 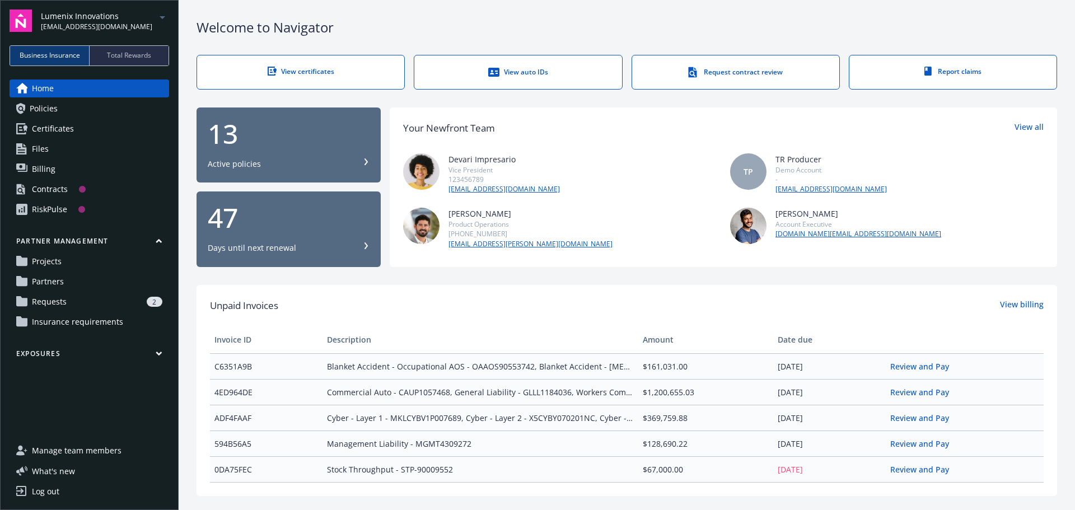 I want to click on div: Account Executive, so click(x=859, y=224).